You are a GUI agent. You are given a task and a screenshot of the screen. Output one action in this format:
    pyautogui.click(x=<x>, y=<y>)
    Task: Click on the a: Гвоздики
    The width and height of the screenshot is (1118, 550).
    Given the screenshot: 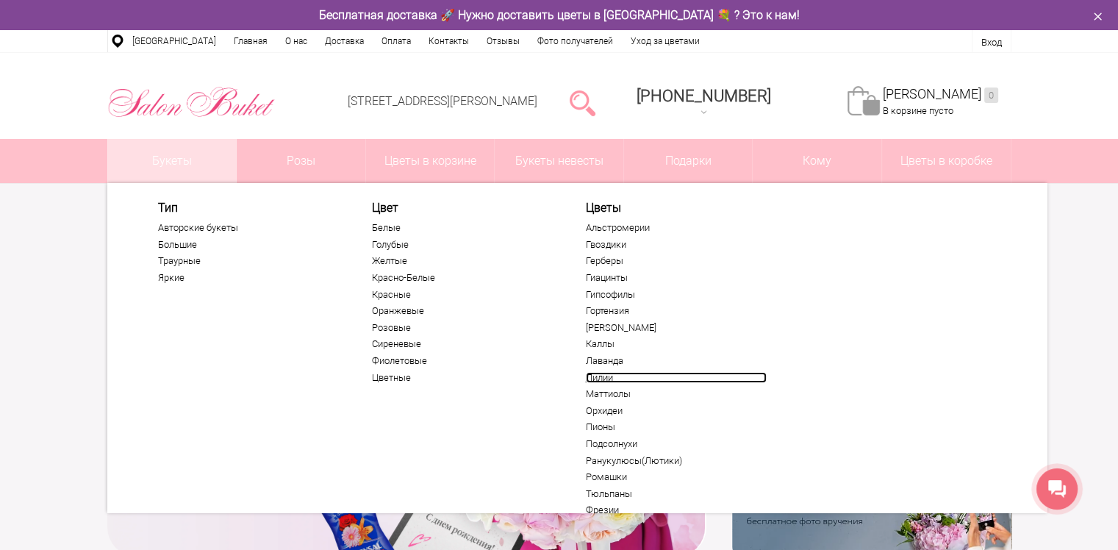 What is the action you would take?
    pyautogui.click(x=676, y=245)
    